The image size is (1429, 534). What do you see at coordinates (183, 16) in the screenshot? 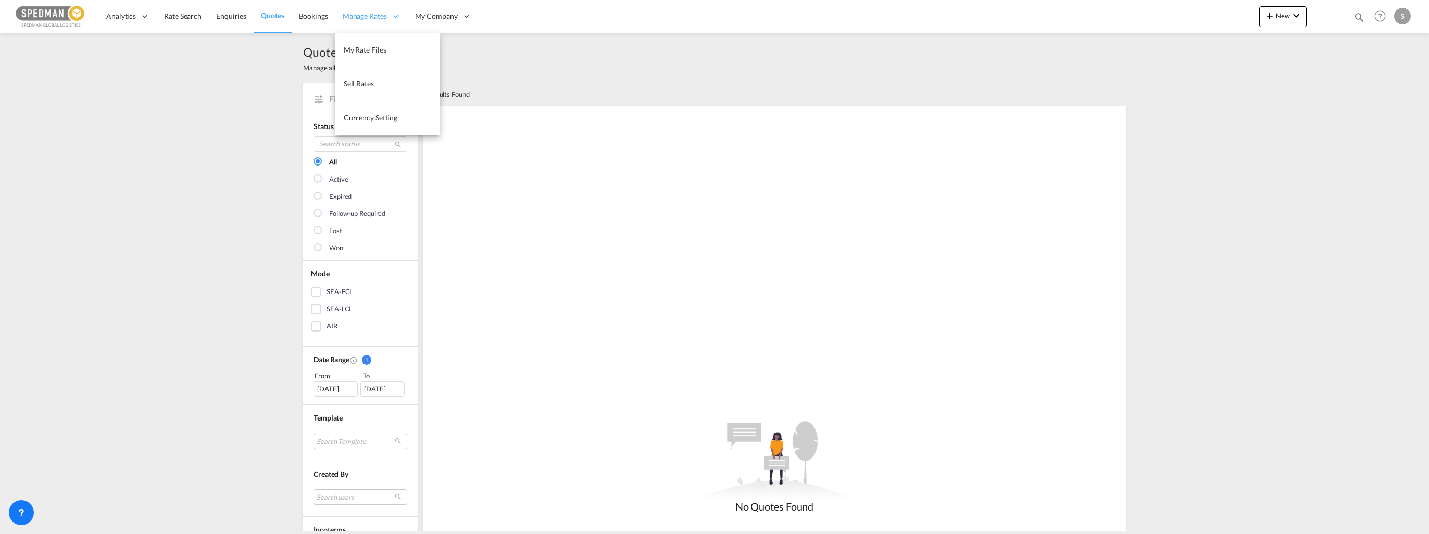
I see `span: Rate Search` at bounding box center [183, 16].